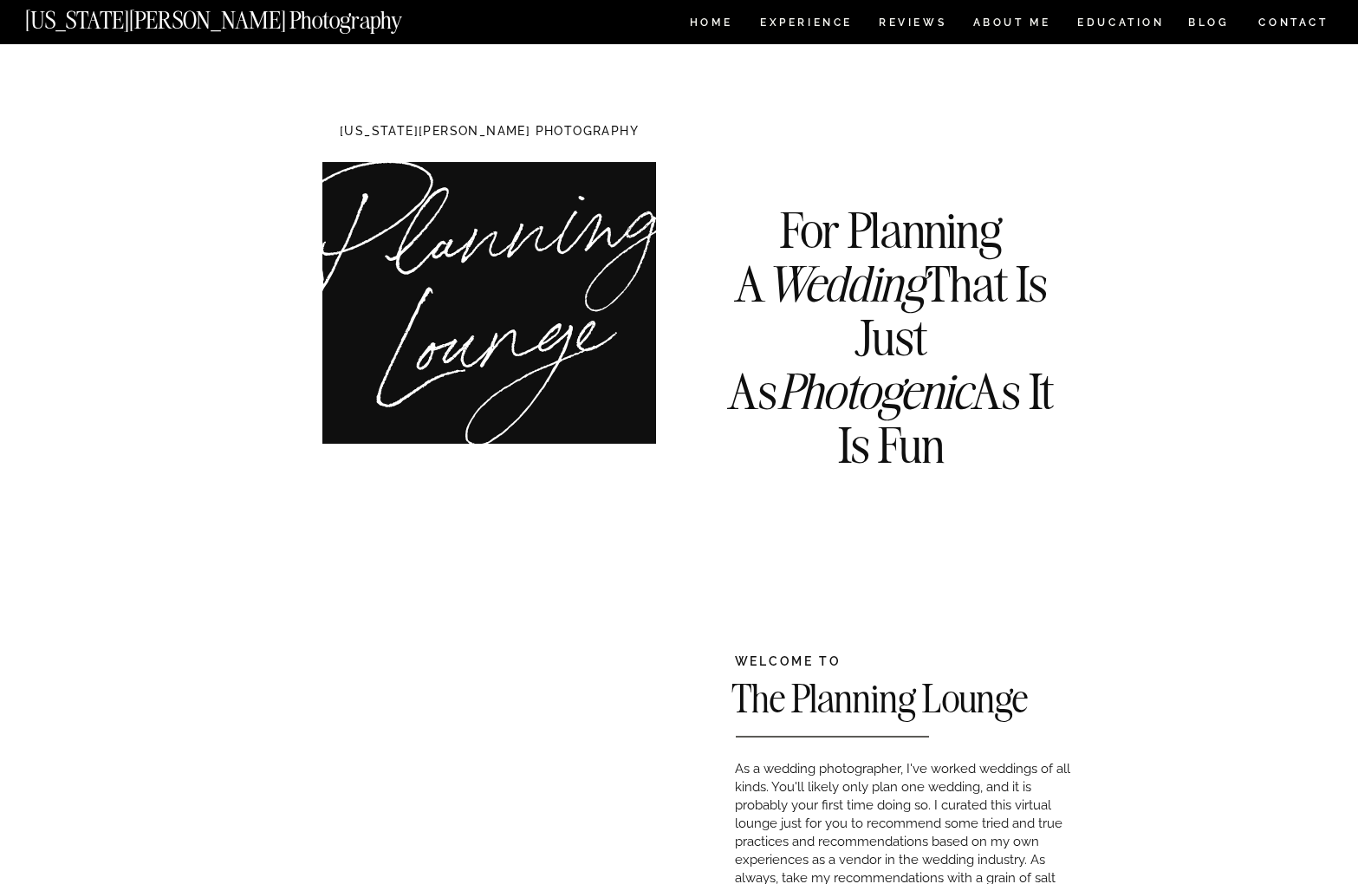  I want to click on nav: BLOG, so click(1209, 24).